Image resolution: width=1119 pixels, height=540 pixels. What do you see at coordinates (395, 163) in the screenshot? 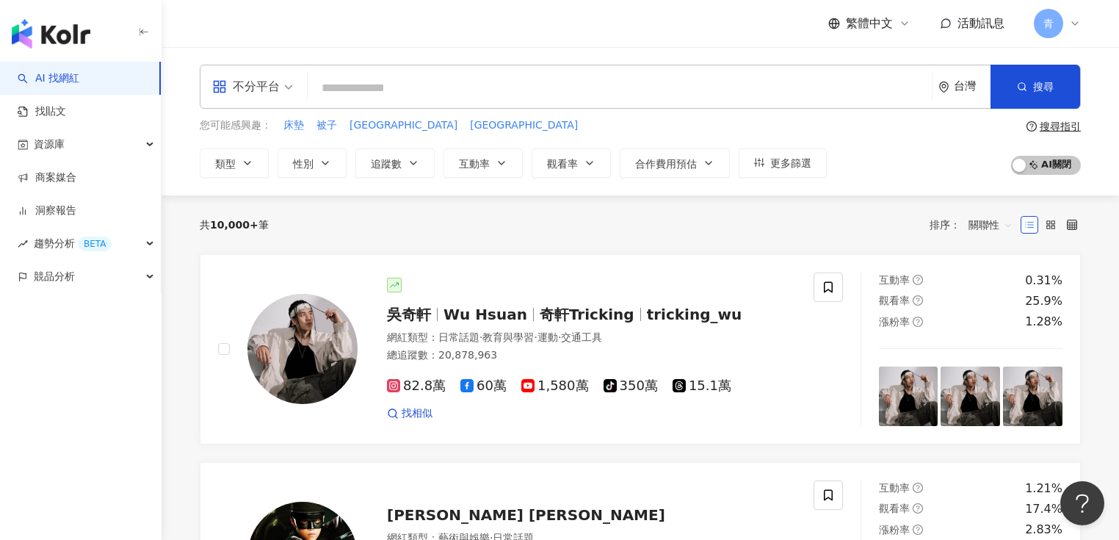
I see `button: 追蹤數` at bounding box center [395, 163].